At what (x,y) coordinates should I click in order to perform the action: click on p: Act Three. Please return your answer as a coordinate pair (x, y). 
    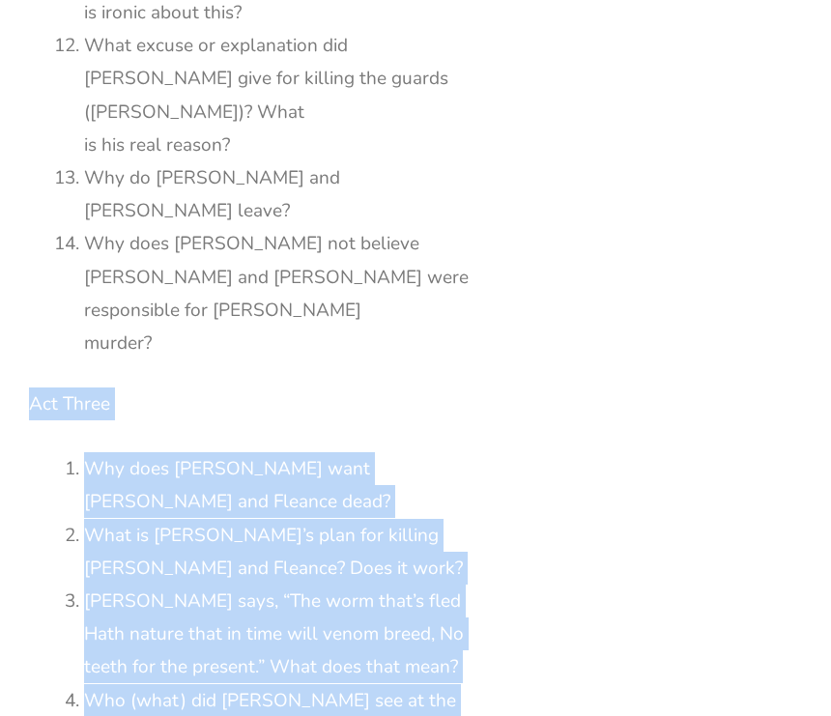
    Looking at the image, I should click on (259, 404).